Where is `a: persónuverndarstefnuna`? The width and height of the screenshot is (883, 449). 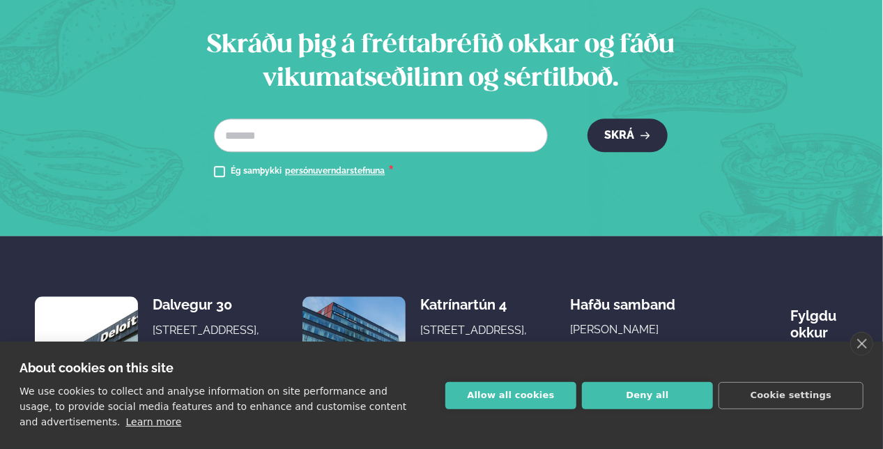
a: persónuverndarstefnuna is located at coordinates (335, 171).